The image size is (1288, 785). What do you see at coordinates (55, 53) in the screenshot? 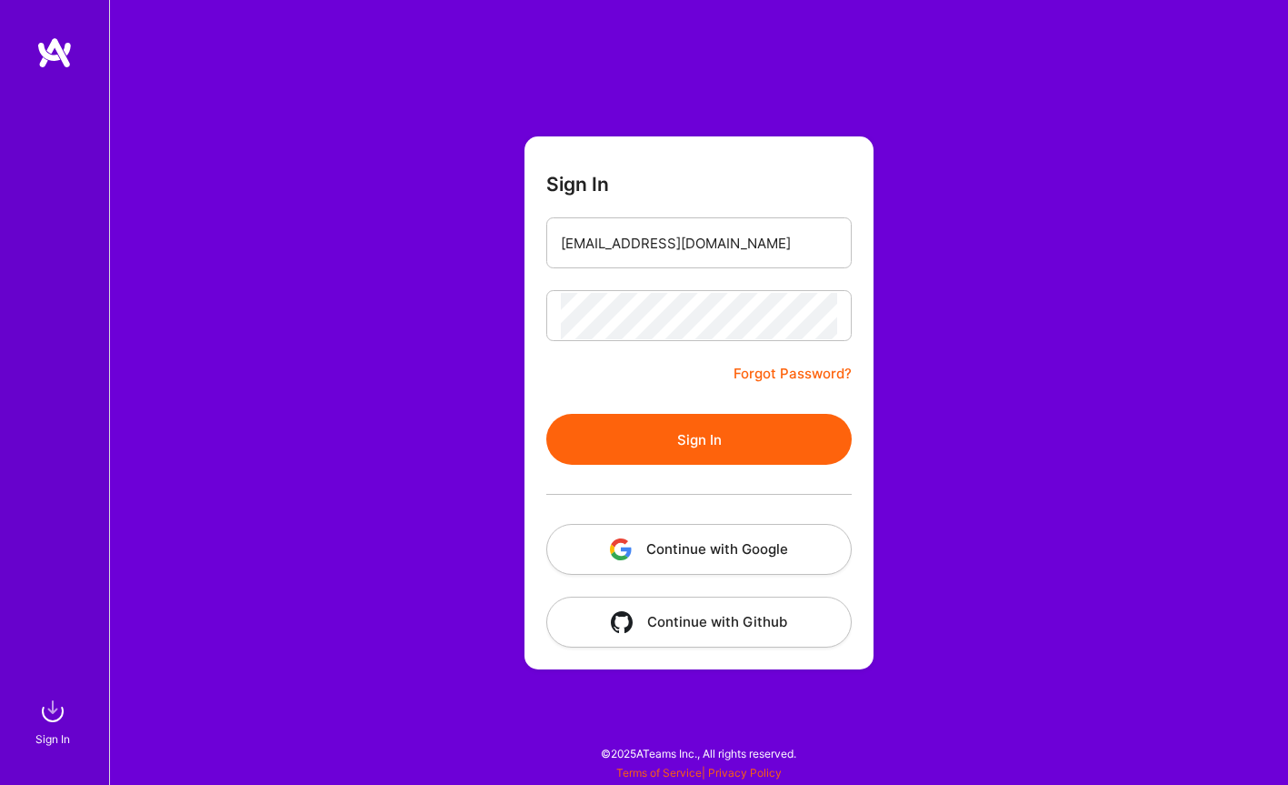
I see `img: logo` at bounding box center [55, 53].